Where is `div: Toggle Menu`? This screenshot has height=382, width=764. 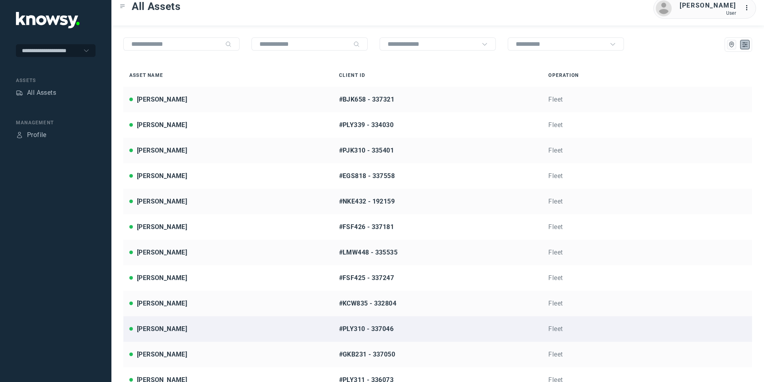 div: Toggle Menu is located at coordinates (123, 6).